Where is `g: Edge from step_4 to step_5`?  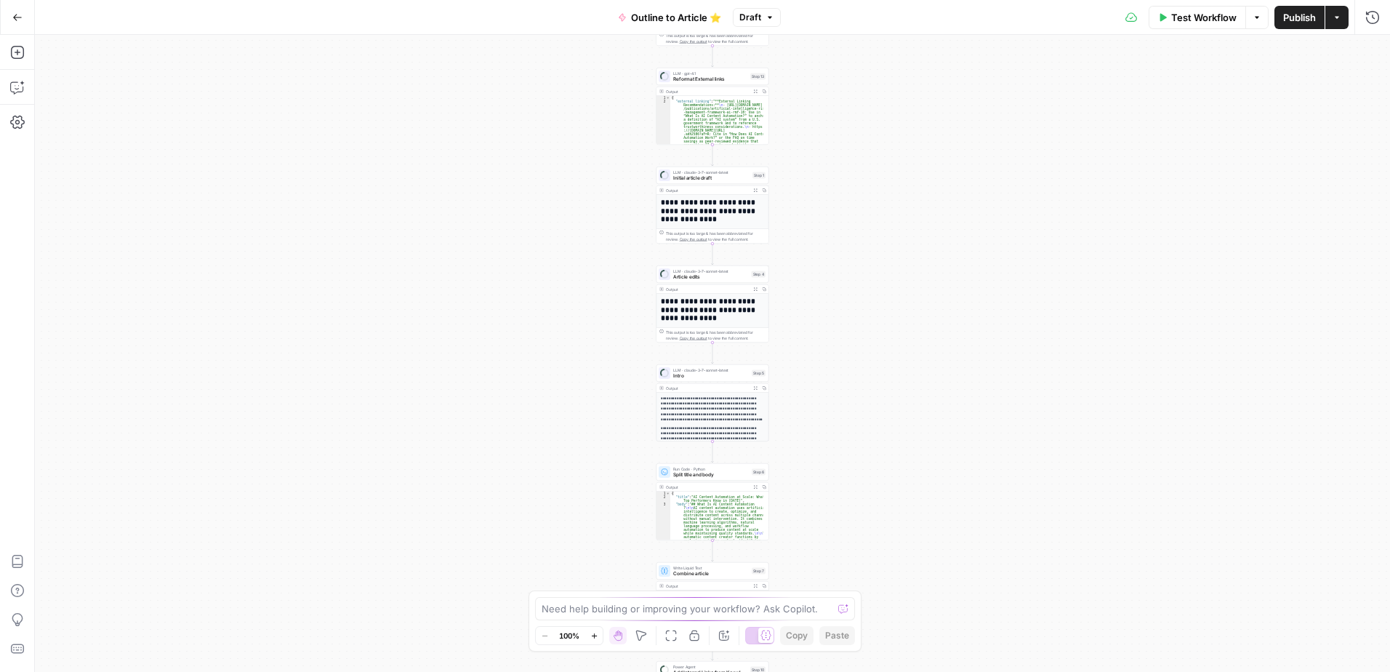
g: Edge from step_4 to step_5 is located at coordinates (712, 352).